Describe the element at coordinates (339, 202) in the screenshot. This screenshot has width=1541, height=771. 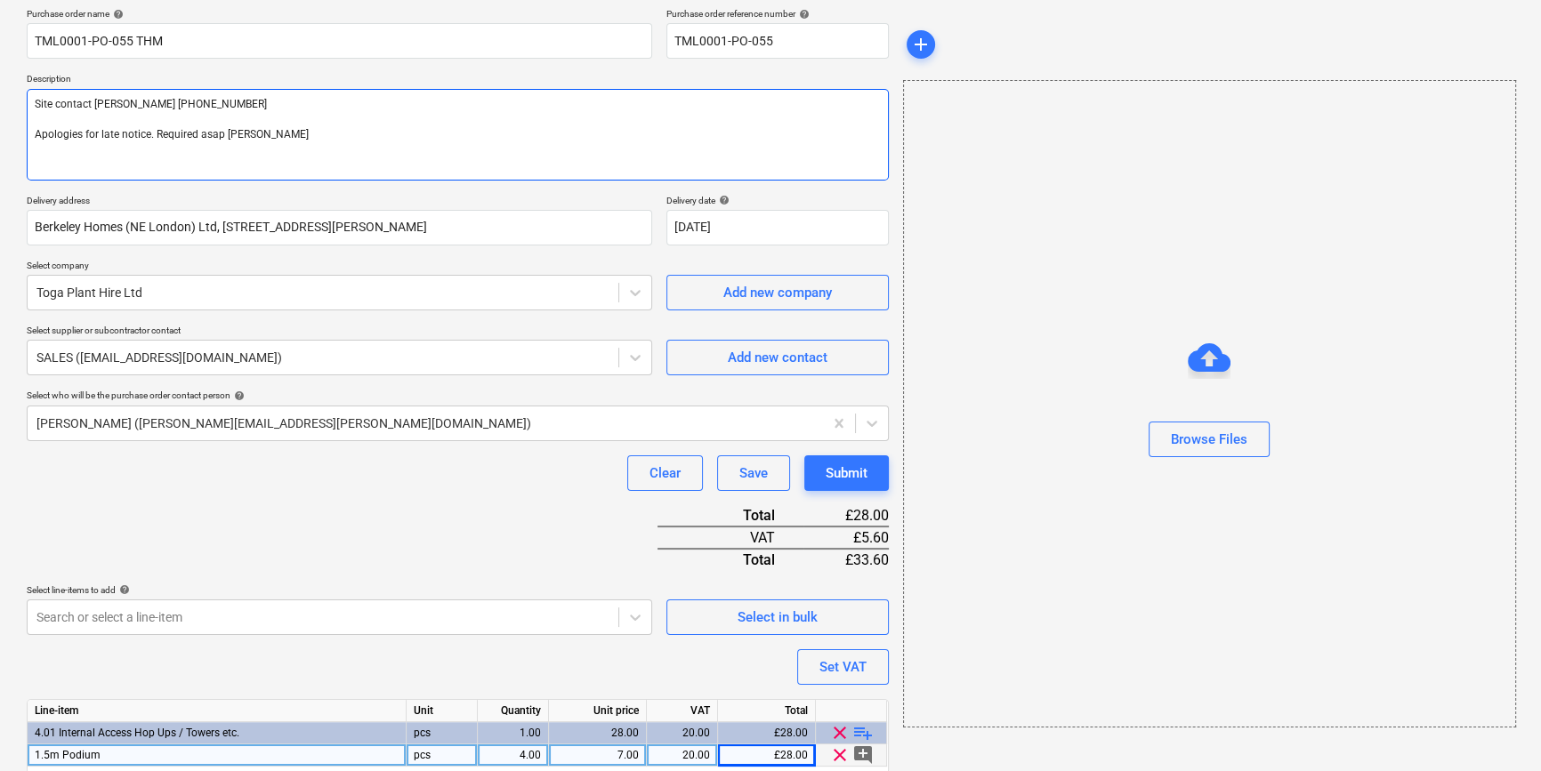
I see `p: Delivery address` at that location.